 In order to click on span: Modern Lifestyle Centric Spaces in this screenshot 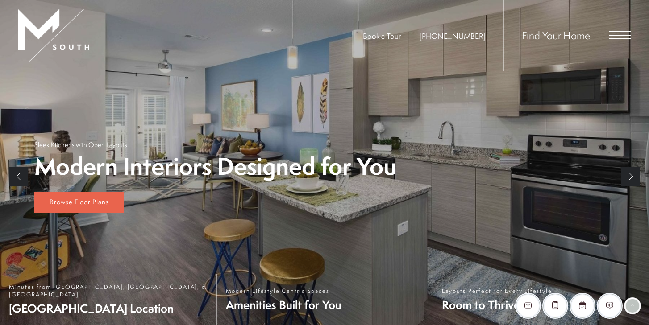, I will do `click(283, 291)`.